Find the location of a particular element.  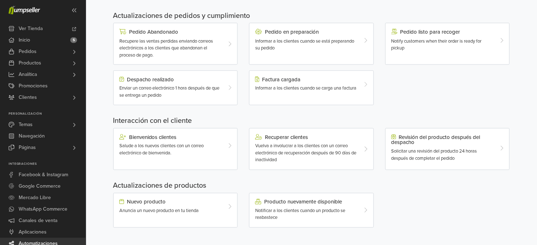

span: Facebook & Instagram is located at coordinates (43, 175).